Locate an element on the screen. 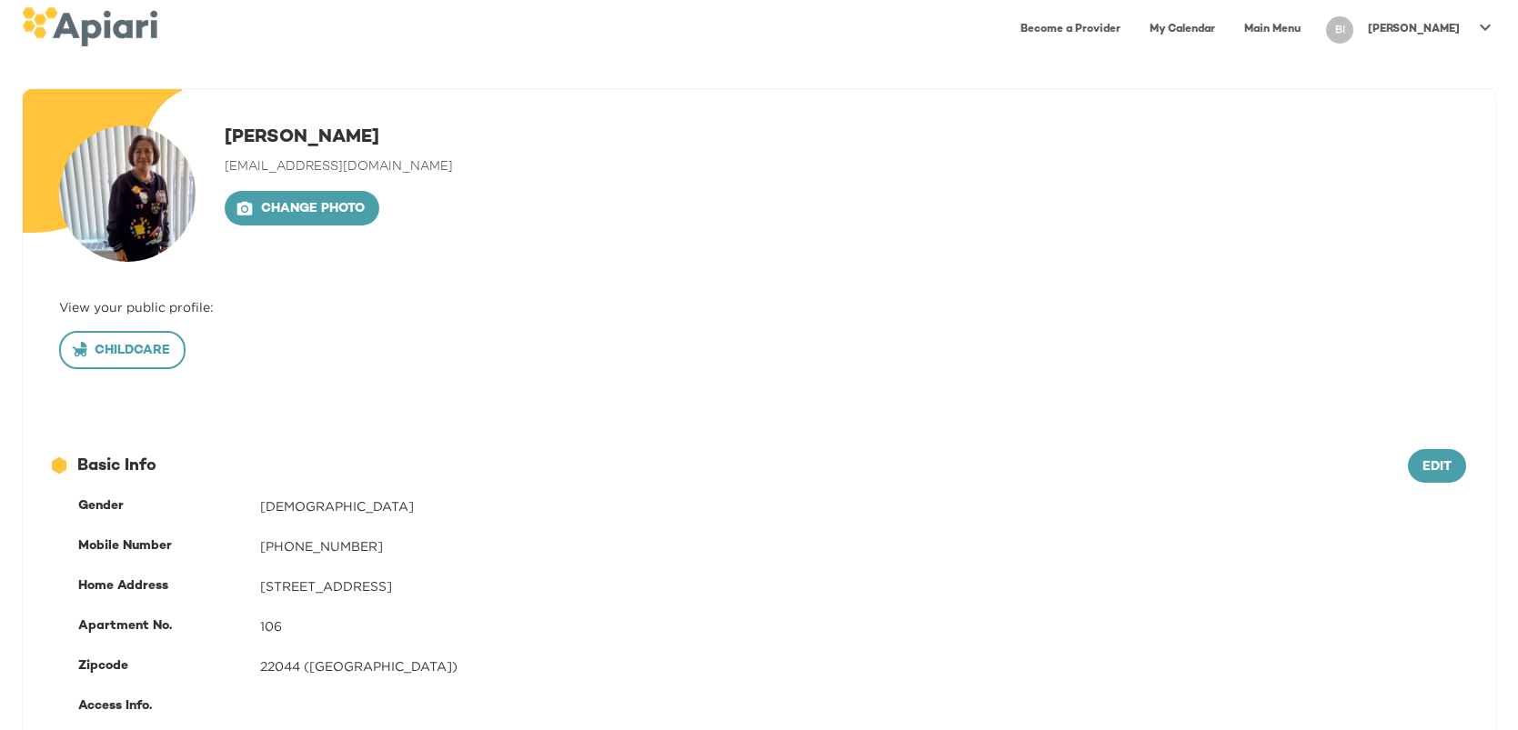 This screenshot has width=1518, height=730. span: Childcare is located at coordinates (122, 351).